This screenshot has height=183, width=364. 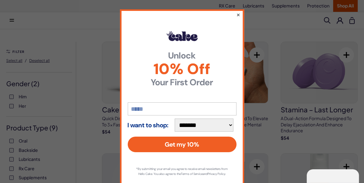 What do you see at coordinates (148, 125) in the screenshot?
I see `strong: I want to shop:` at bounding box center [148, 125].